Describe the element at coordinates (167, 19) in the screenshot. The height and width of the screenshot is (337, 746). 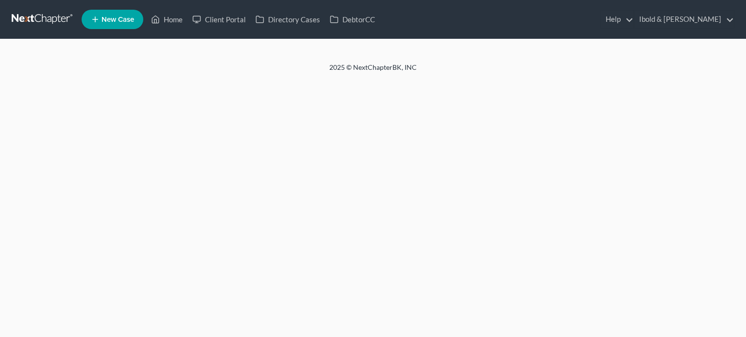
I see `a: Home` at that location.